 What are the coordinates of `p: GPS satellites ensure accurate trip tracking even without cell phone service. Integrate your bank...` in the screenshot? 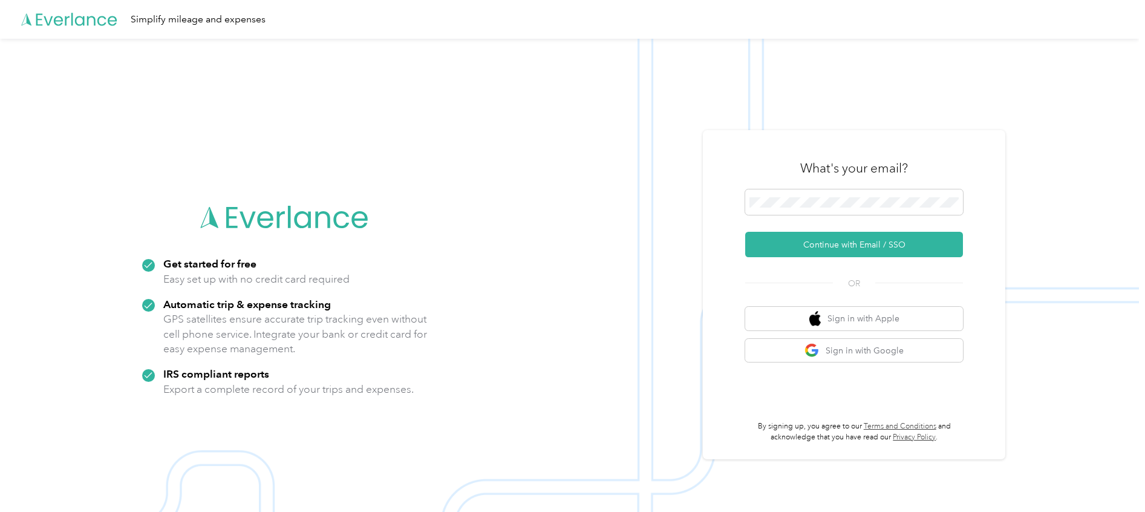 It's located at (295, 334).